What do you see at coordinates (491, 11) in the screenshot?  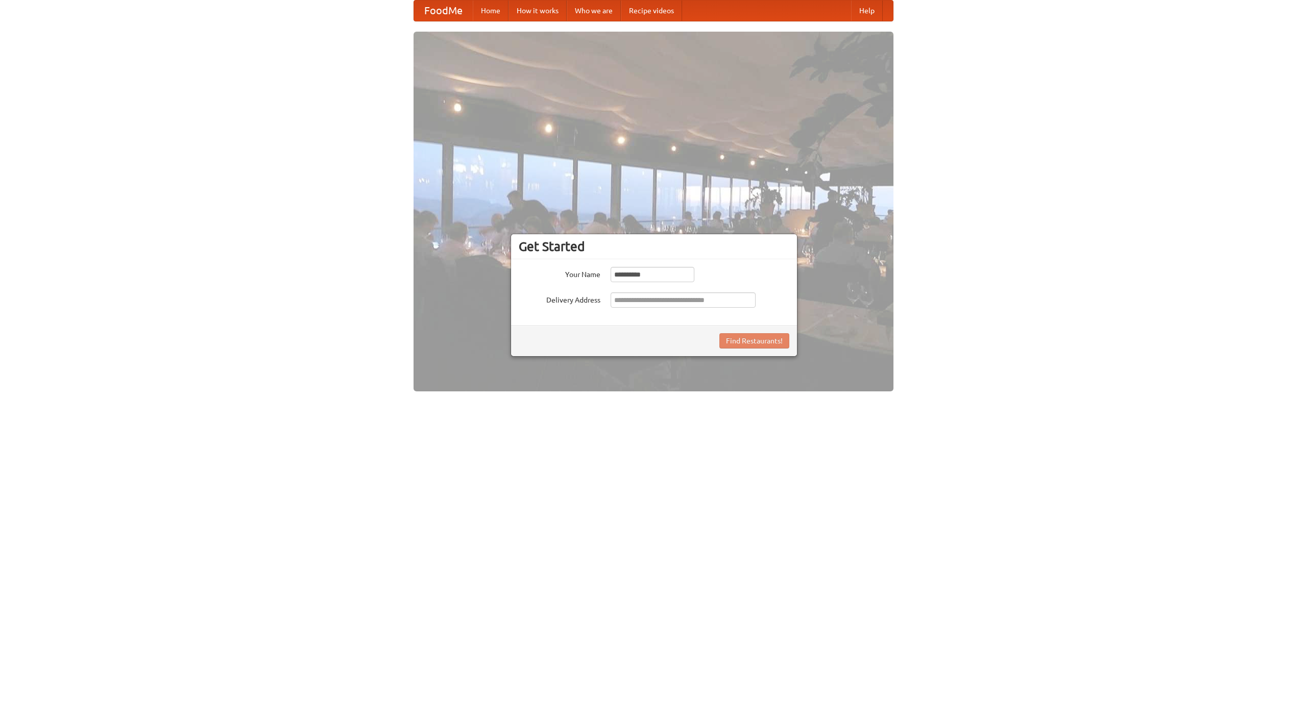 I see `a: Home` at bounding box center [491, 11].